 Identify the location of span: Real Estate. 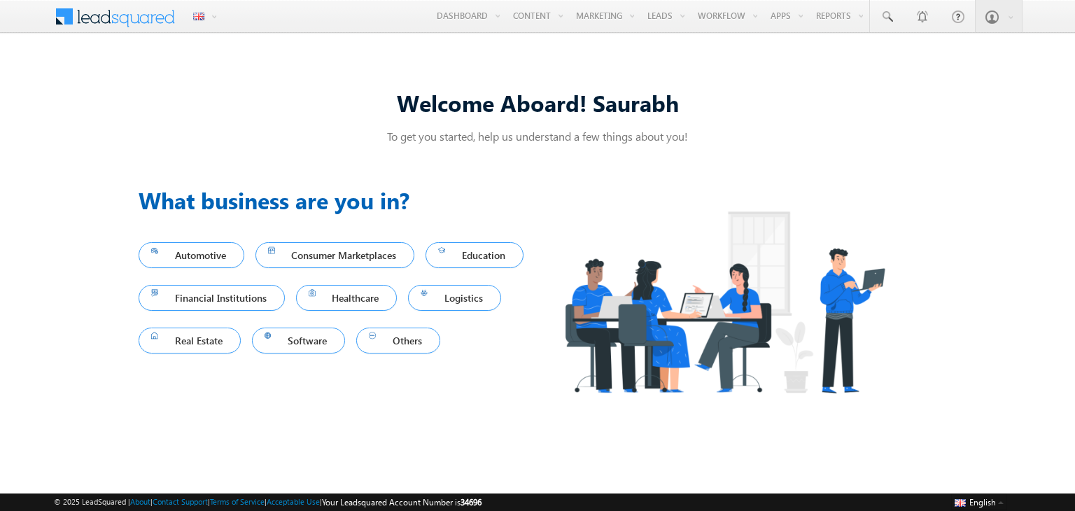
(190, 340).